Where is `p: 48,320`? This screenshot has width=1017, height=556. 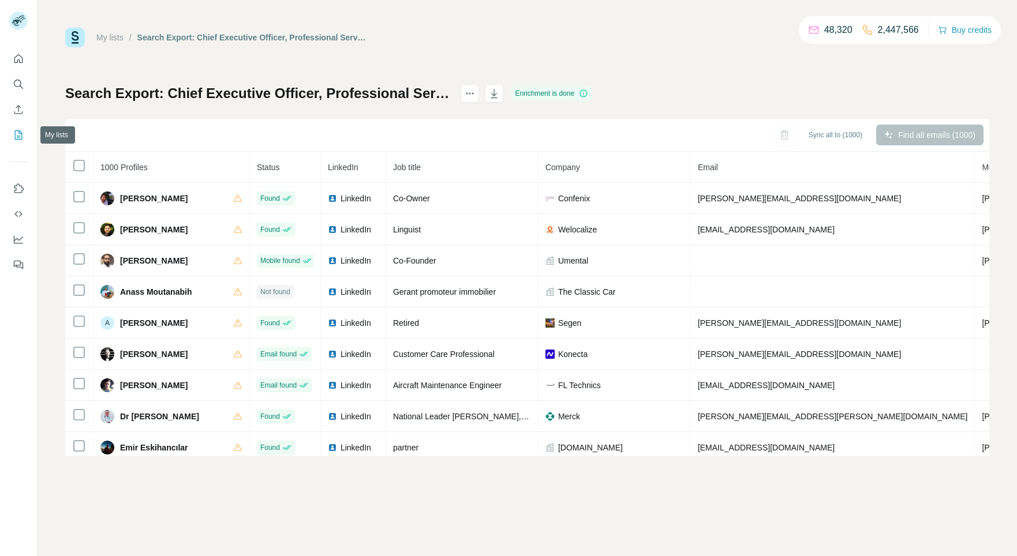
p: 48,320 is located at coordinates (838, 30).